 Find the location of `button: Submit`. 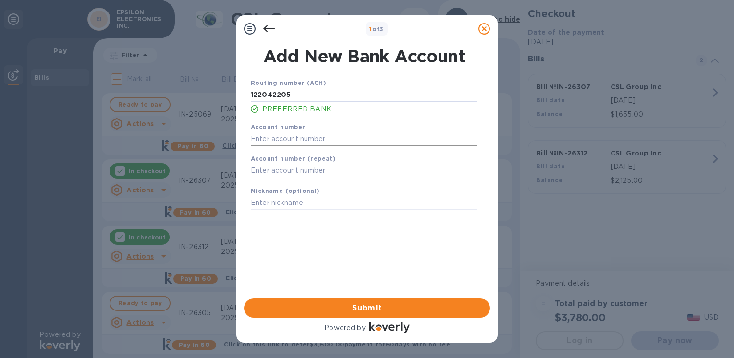

button: Submit is located at coordinates (367, 308).